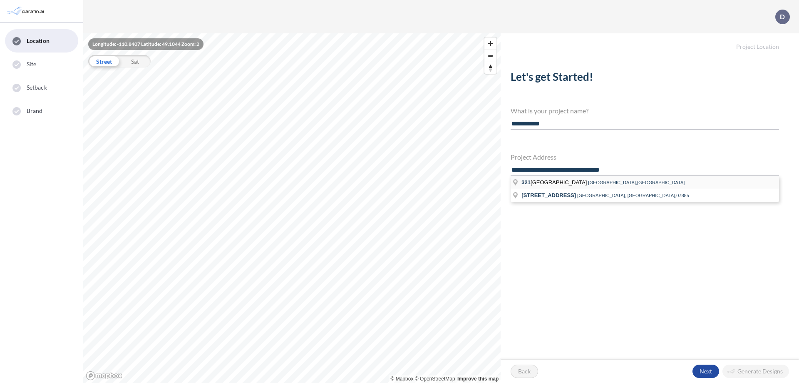  What do you see at coordinates (650, 42) in the screenshot?
I see `h5: Project Location` at bounding box center [650, 42].